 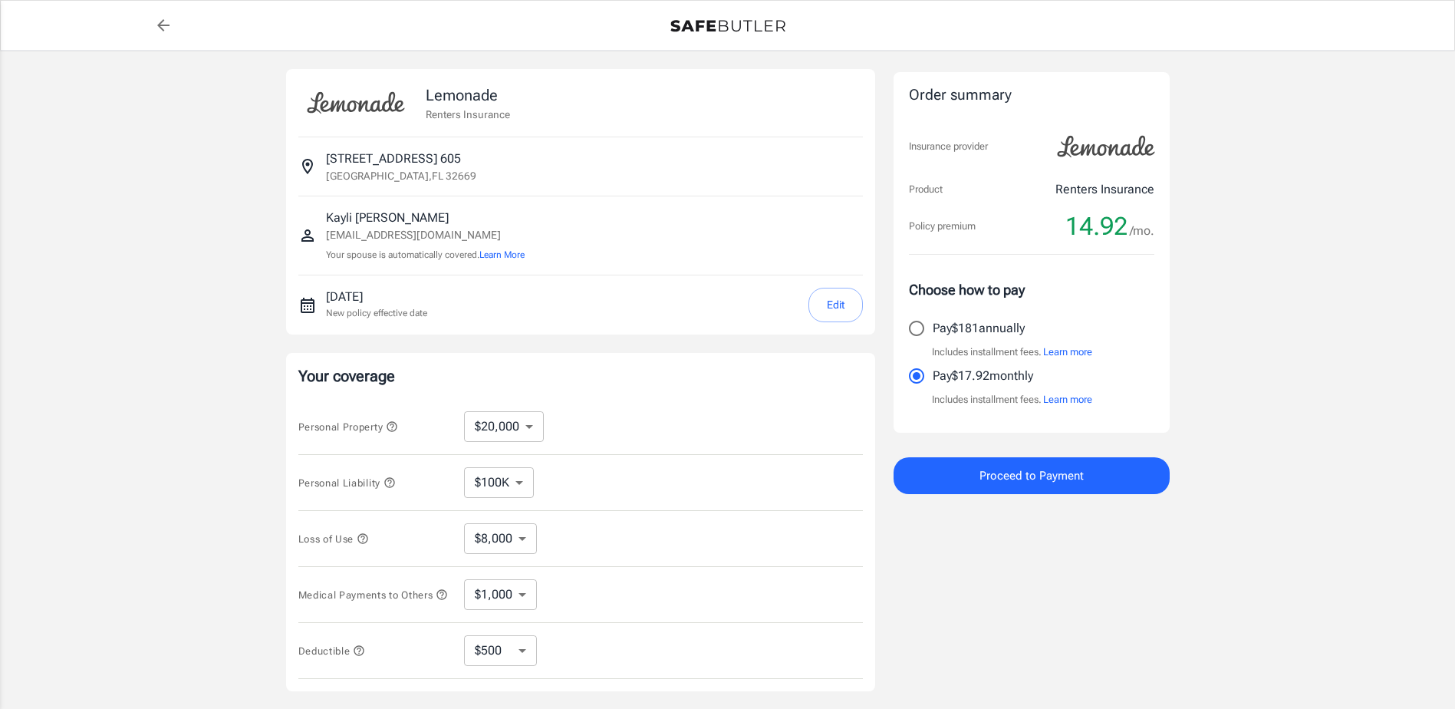 What do you see at coordinates (926, 190) in the screenshot?
I see `p: Product` at bounding box center [926, 190].